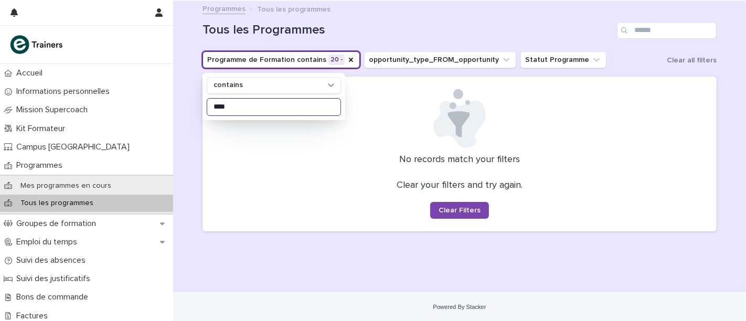 The height and width of the screenshot is (321, 746). I want to click on p: No records match your filters, so click(460, 160).